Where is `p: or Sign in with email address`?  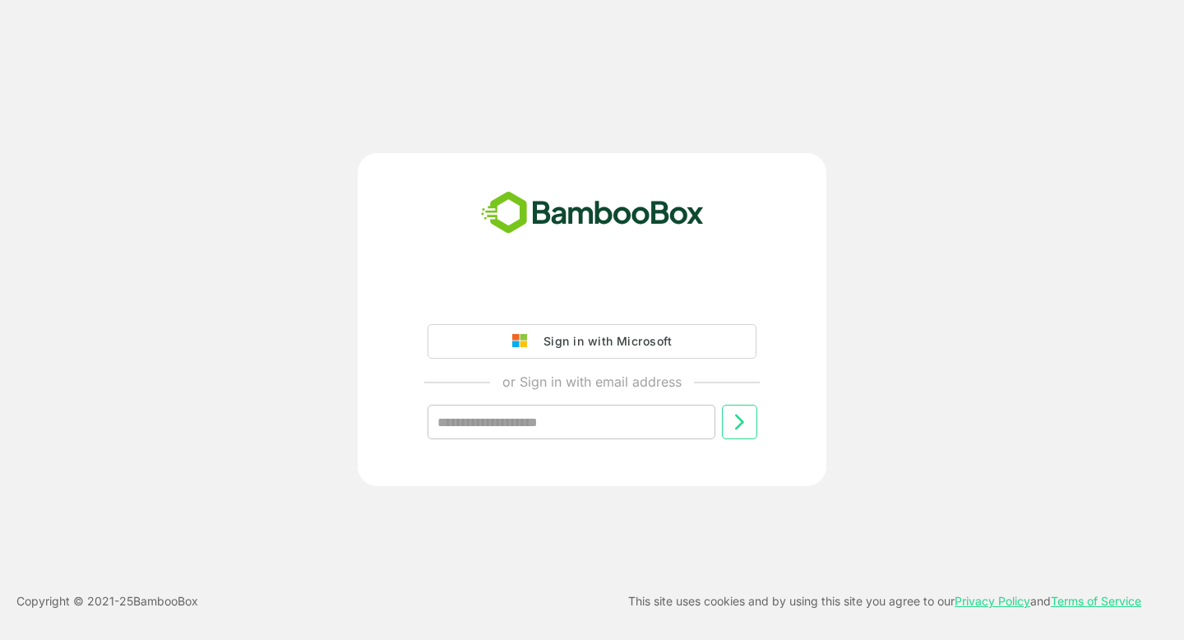 p: or Sign in with email address is located at coordinates (592, 382).